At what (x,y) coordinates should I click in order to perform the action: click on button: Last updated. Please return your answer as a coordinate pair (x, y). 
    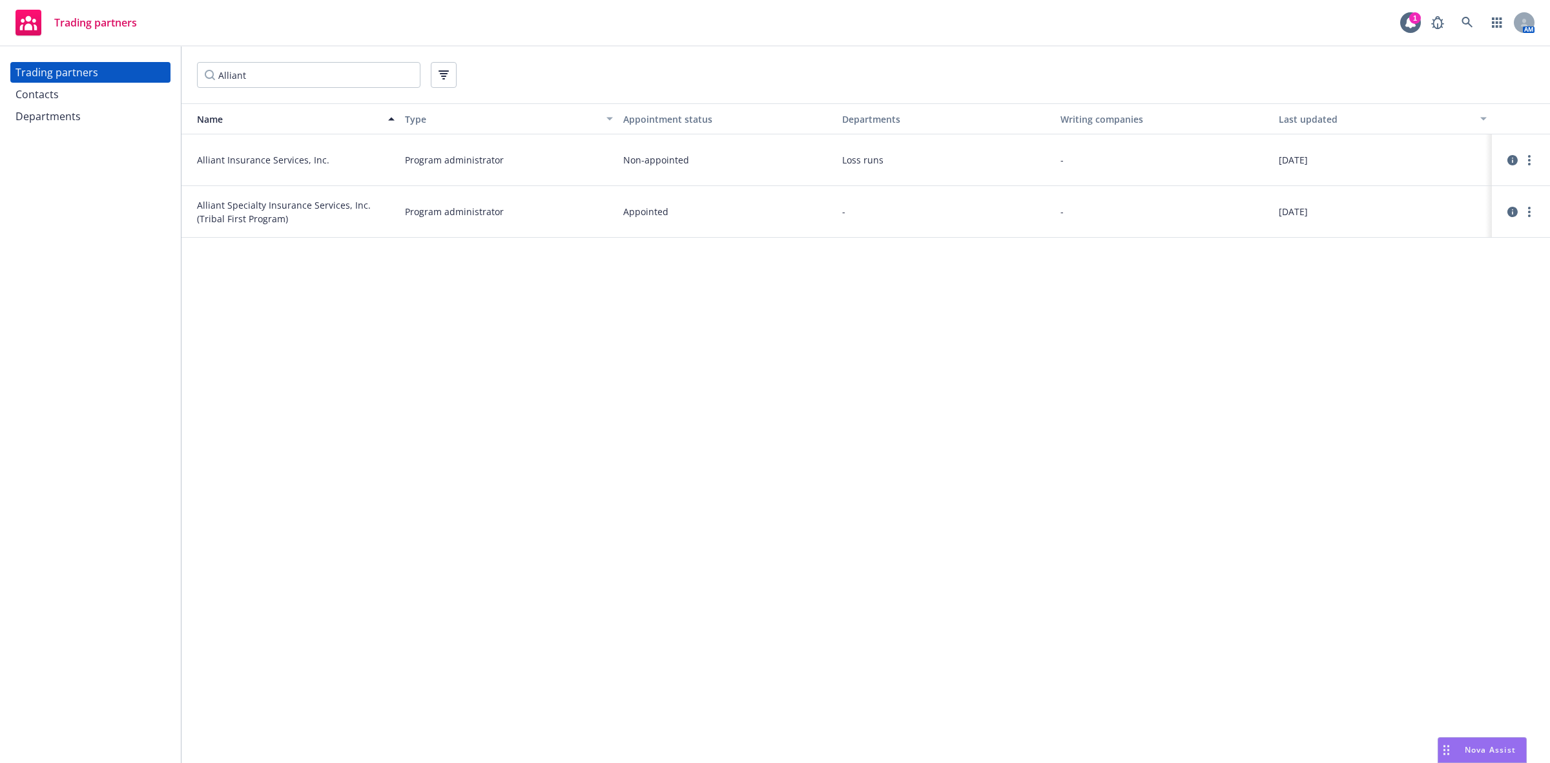
    Looking at the image, I should click on (1383, 119).